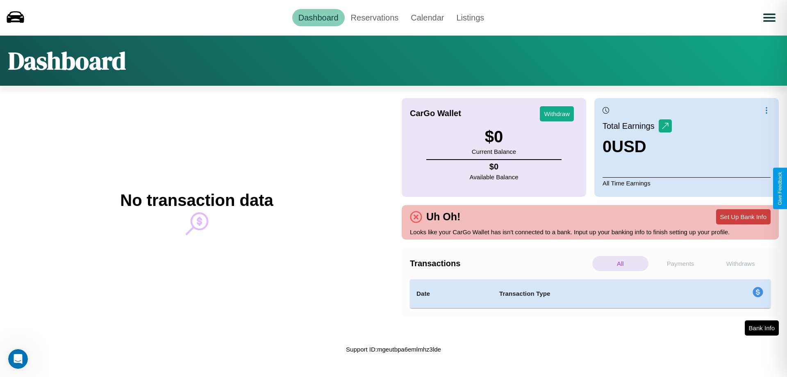  What do you see at coordinates (630, 126) in the screenshot?
I see `p: Total Earnings` at bounding box center [630, 126].